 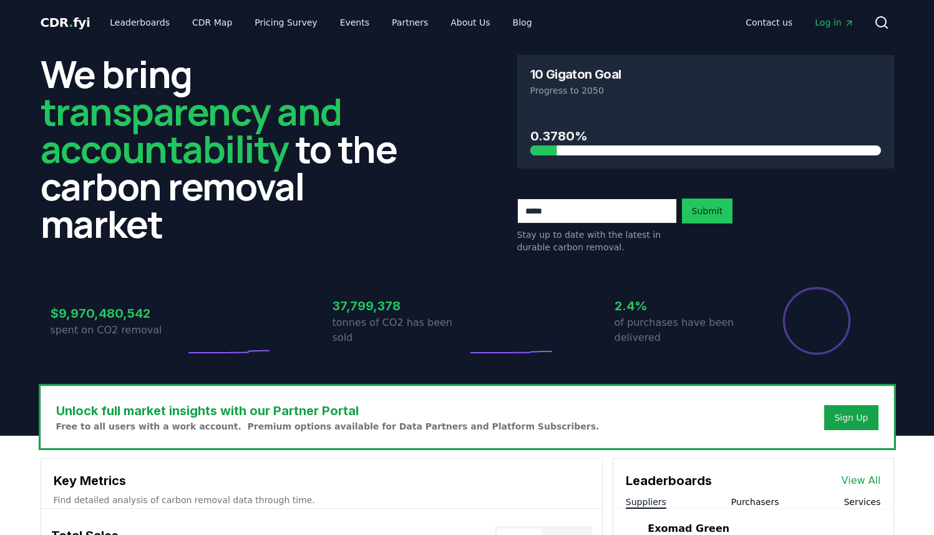 I want to click on button: Services, so click(x=862, y=502).